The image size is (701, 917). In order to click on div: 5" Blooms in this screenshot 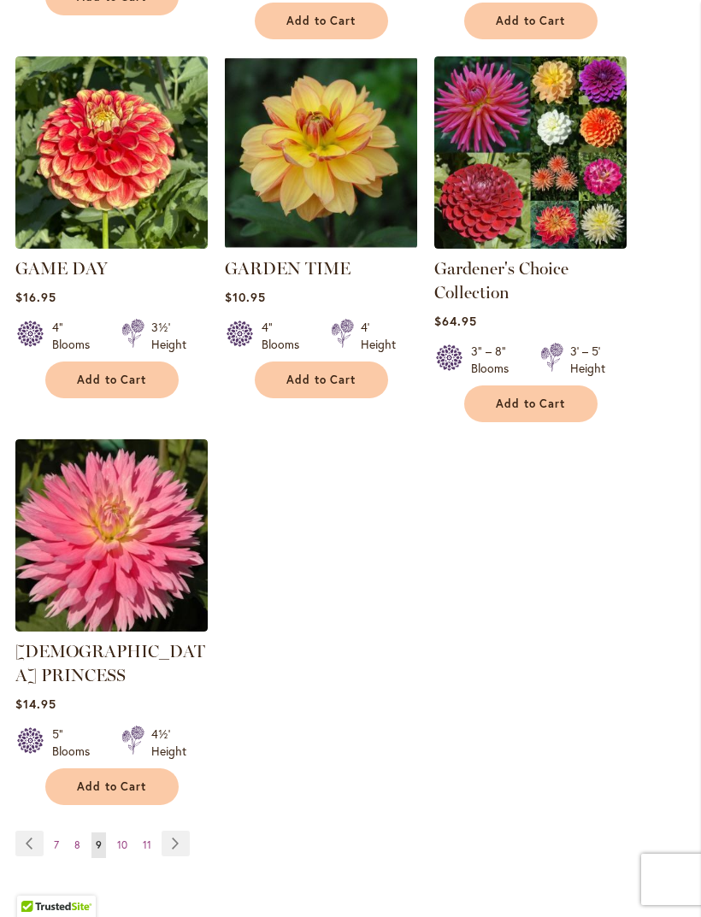, I will do `click(76, 743)`.